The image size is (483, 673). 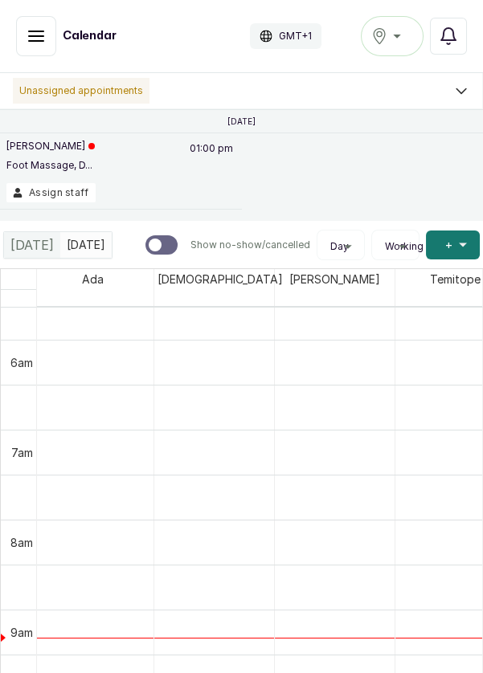 What do you see at coordinates (22, 632) in the screenshot?
I see `div: 9am` at bounding box center [22, 632].